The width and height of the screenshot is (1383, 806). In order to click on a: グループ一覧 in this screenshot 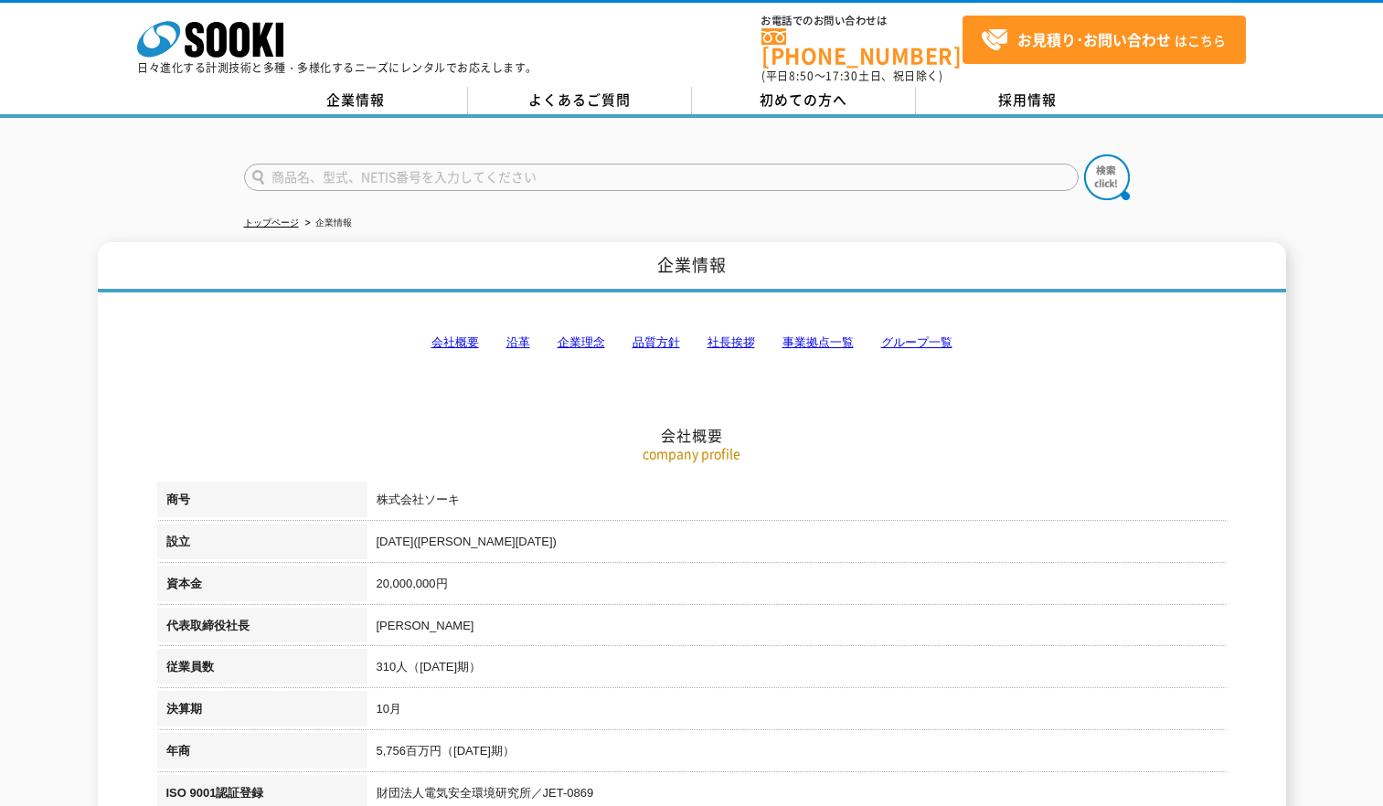, I will do `click(917, 342)`.